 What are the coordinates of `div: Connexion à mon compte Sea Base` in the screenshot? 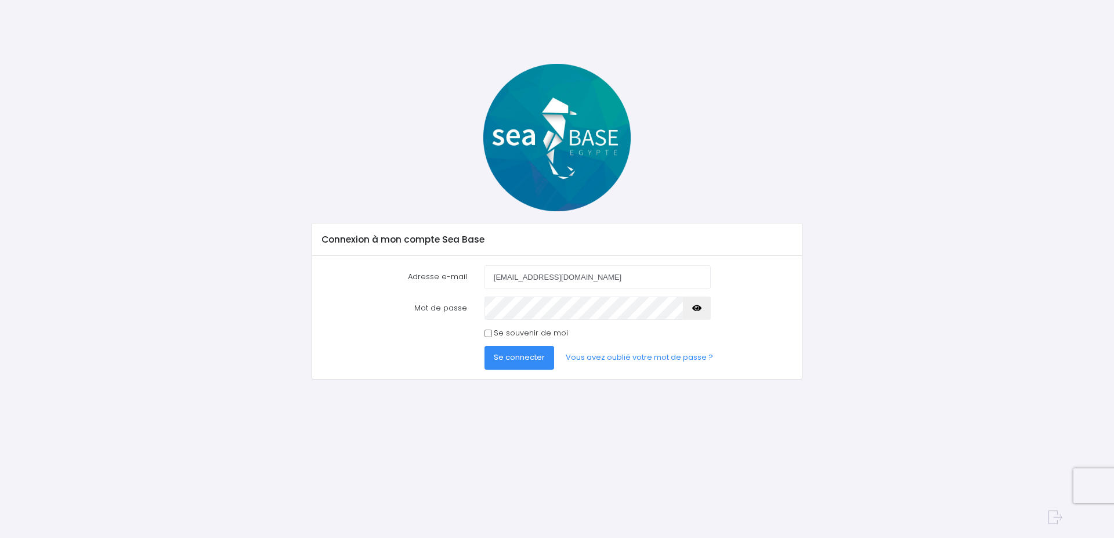 It's located at (556, 240).